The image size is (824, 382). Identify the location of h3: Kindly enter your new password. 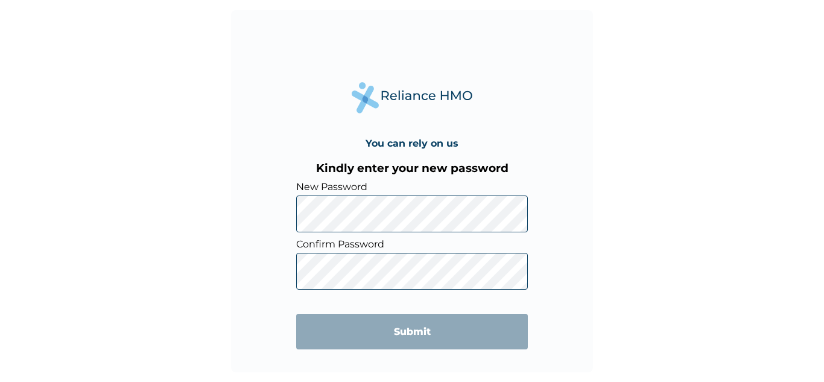
(412, 168).